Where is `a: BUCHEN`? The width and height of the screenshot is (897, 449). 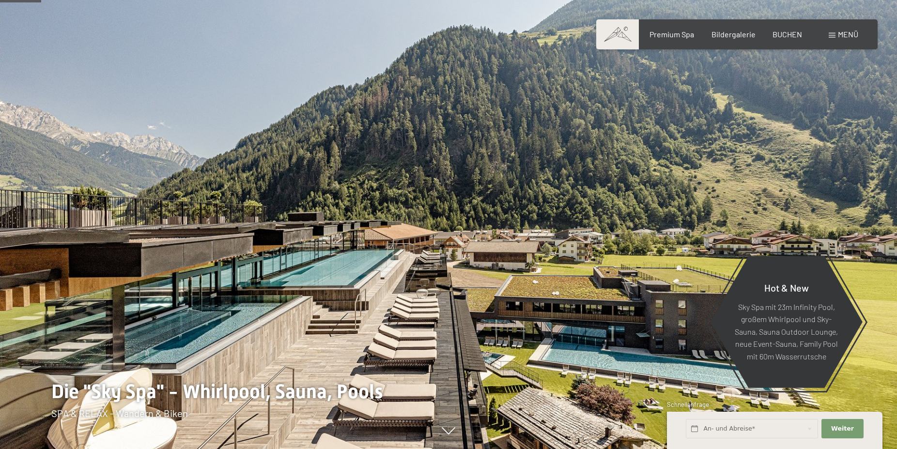 a: BUCHEN is located at coordinates (787, 34).